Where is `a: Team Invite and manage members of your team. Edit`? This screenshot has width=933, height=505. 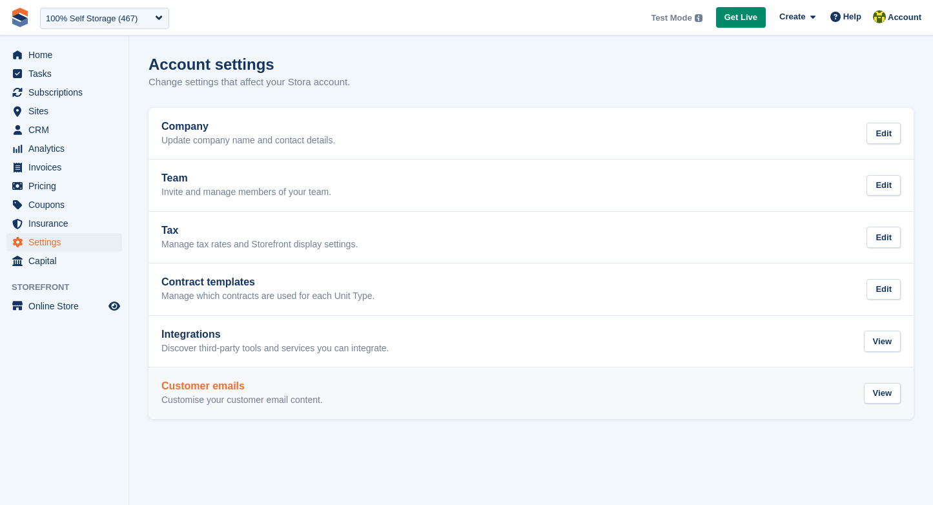 a: Team Invite and manage members of your team. Edit is located at coordinates (531, 185).